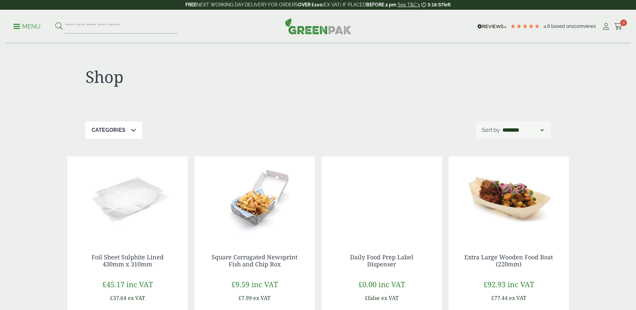 The width and height of the screenshot is (636, 310). I want to click on span: 4, so click(623, 23).